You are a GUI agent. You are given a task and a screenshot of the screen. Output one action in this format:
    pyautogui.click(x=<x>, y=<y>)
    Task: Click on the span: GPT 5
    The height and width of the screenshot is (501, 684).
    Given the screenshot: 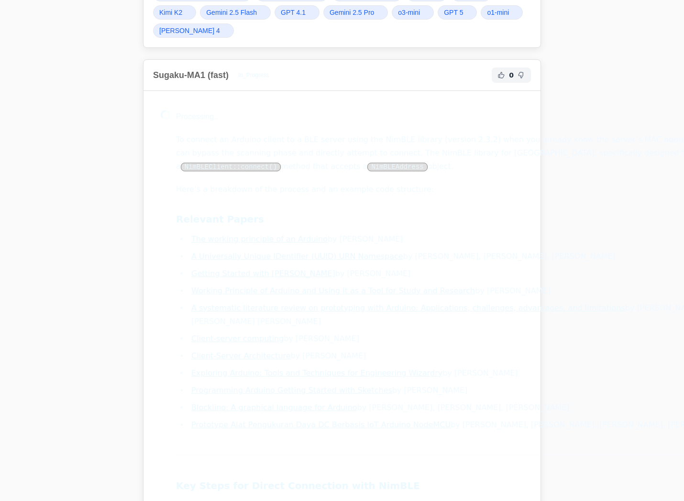 What is the action you would take?
    pyautogui.click(x=453, y=12)
    